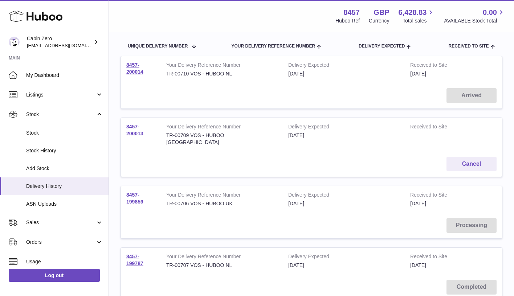 This screenshot has width=514, height=296. I want to click on div: Cabin Zero, so click(60, 42).